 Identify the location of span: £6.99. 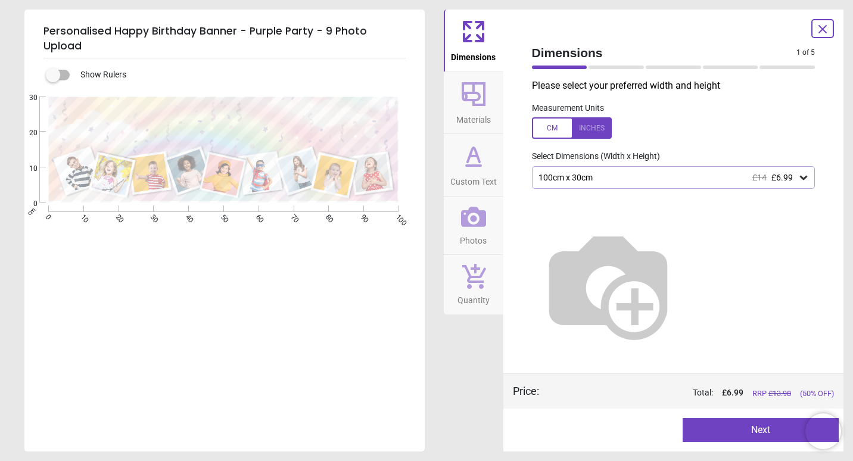
(782, 177).